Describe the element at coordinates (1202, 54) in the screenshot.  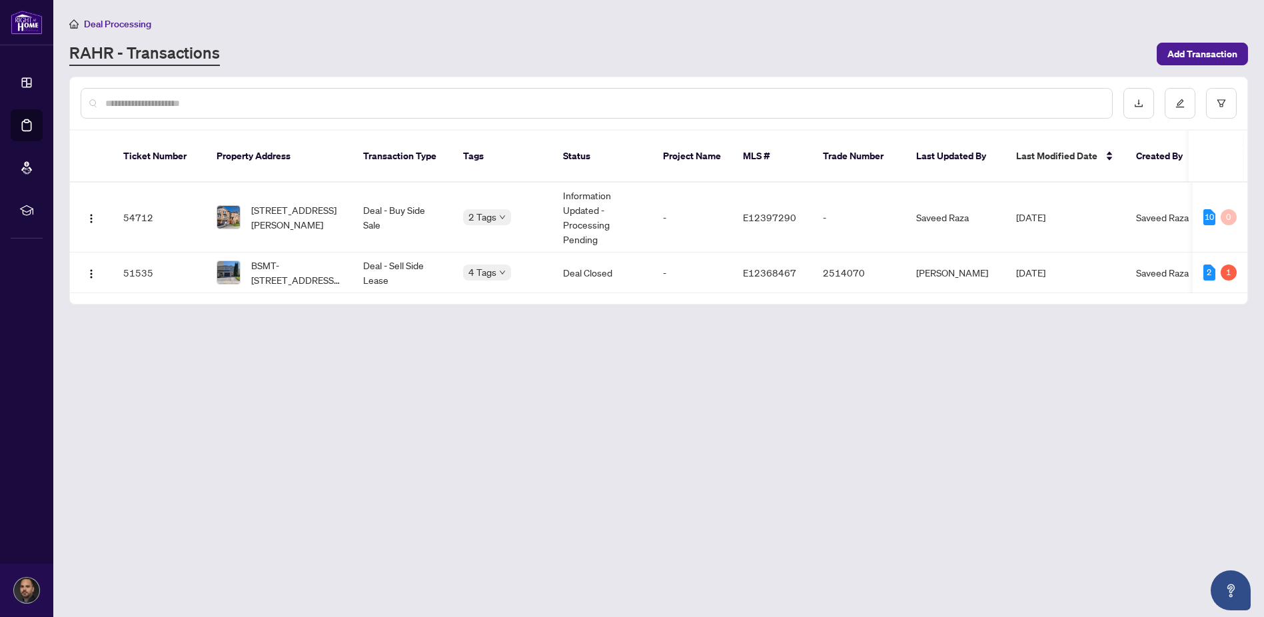
I see `span: Add Transaction` at that location.